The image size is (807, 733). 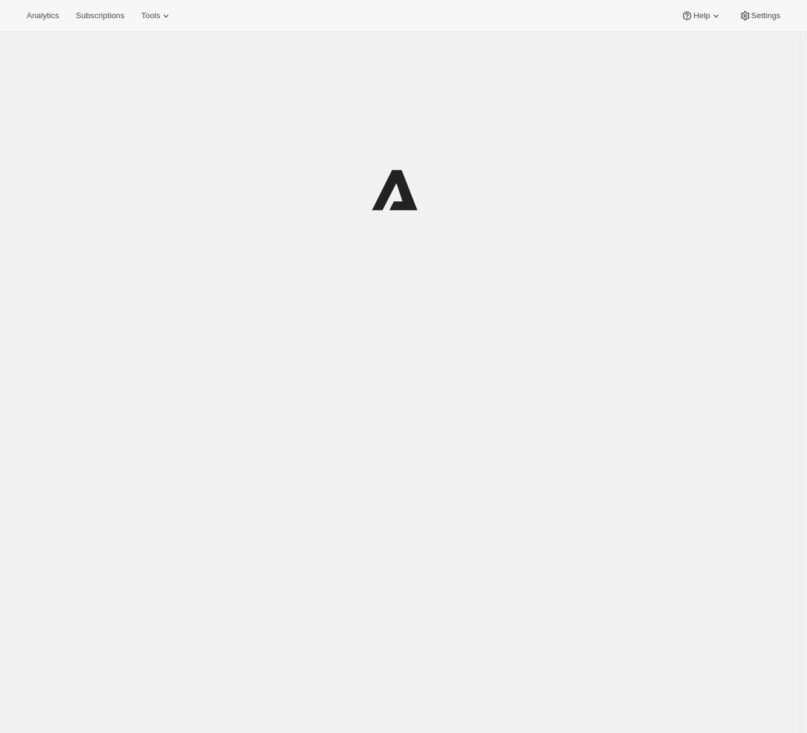 What do you see at coordinates (156, 16) in the screenshot?
I see `button: Tools` at bounding box center [156, 16].